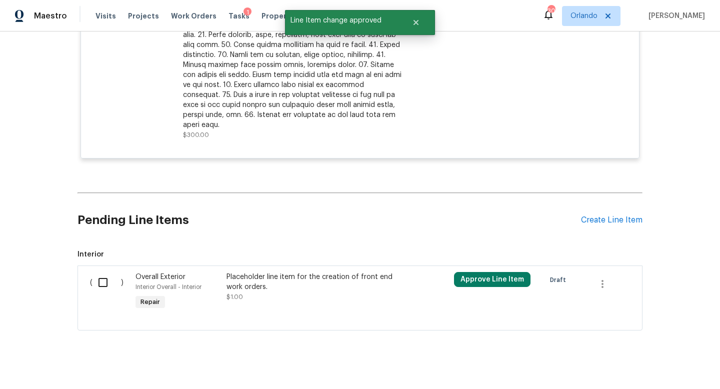  What do you see at coordinates (314, 282) in the screenshot?
I see `div: Placeholder line item for the creation of front end work orders.` at bounding box center [314, 282].